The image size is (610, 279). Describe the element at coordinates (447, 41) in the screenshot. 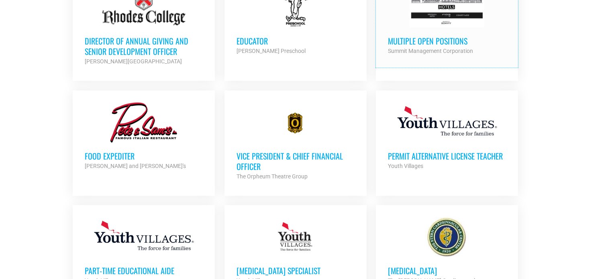

I see `h3: Multiple Open Positions` at that location.